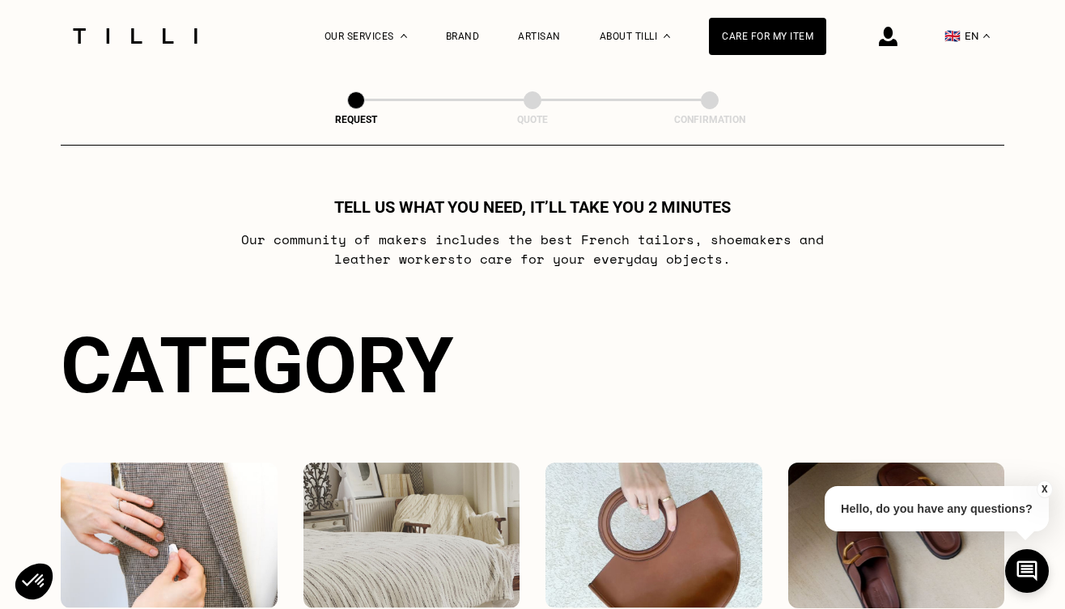 This screenshot has height=609, width=1065. What do you see at coordinates (1045, 490) in the screenshot?
I see `button: X` at bounding box center [1045, 490].